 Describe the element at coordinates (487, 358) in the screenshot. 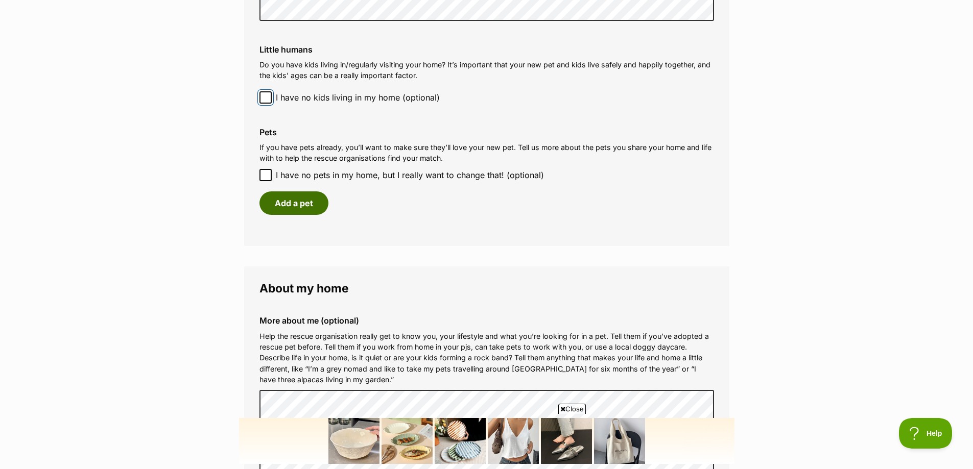

I see `p: Help the rescue organisation really get to know you, your lifestyle and what you’re looking for i...` at that location.